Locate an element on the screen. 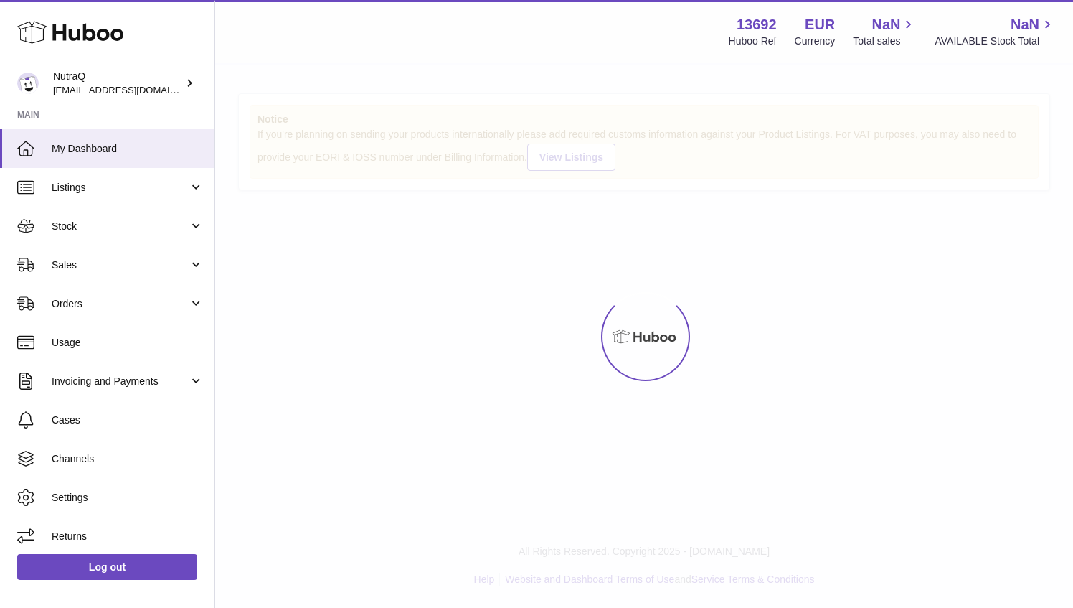 The image size is (1073, 608). span: Returns is located at coordinates (128, 536).